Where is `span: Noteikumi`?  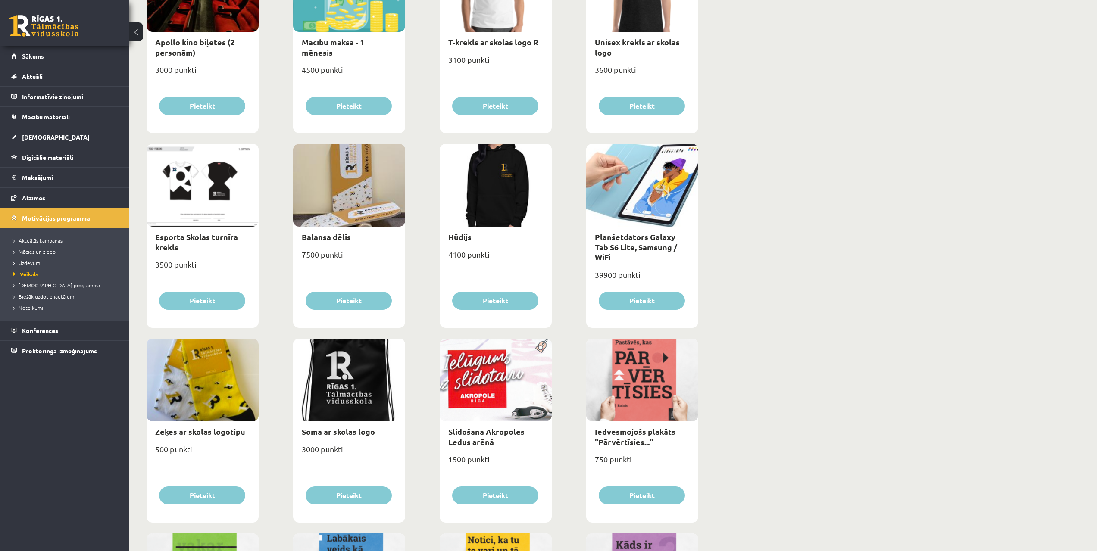 span: Noteikumi is located at coordinates (28, 308).